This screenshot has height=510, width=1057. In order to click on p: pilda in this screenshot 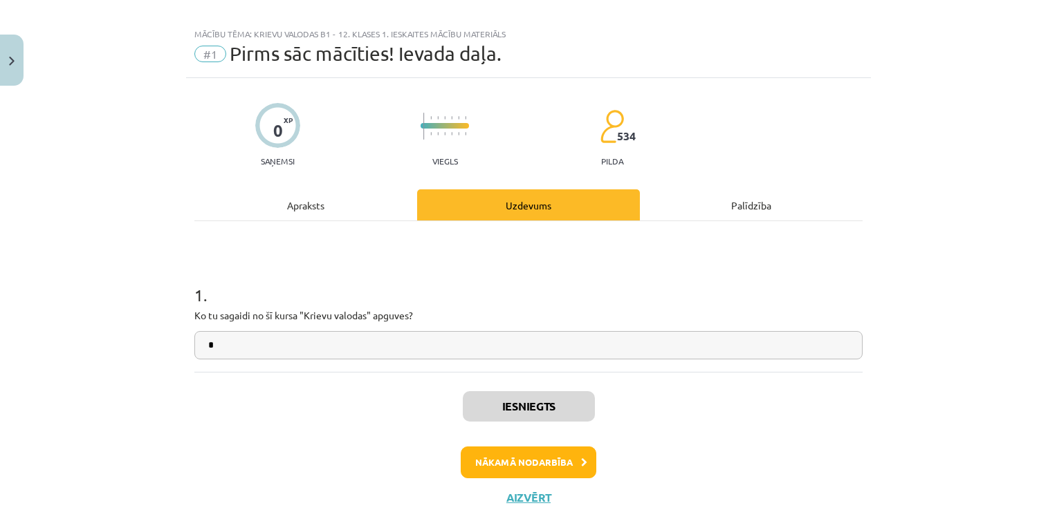, I will do `click(612, 161)`.